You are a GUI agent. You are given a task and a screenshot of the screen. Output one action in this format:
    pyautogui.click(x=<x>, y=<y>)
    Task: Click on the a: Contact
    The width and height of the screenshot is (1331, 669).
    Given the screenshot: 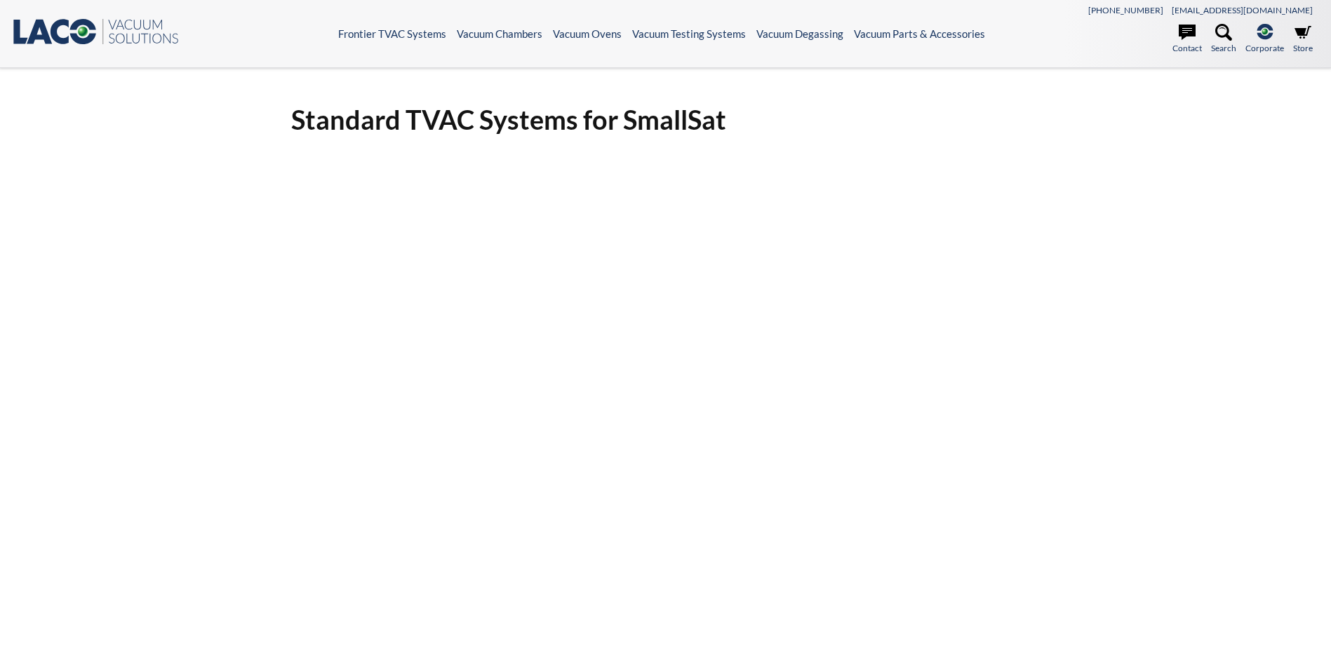 What is the action you would take?
    pyautogui.click(x=1187, y=39)
    